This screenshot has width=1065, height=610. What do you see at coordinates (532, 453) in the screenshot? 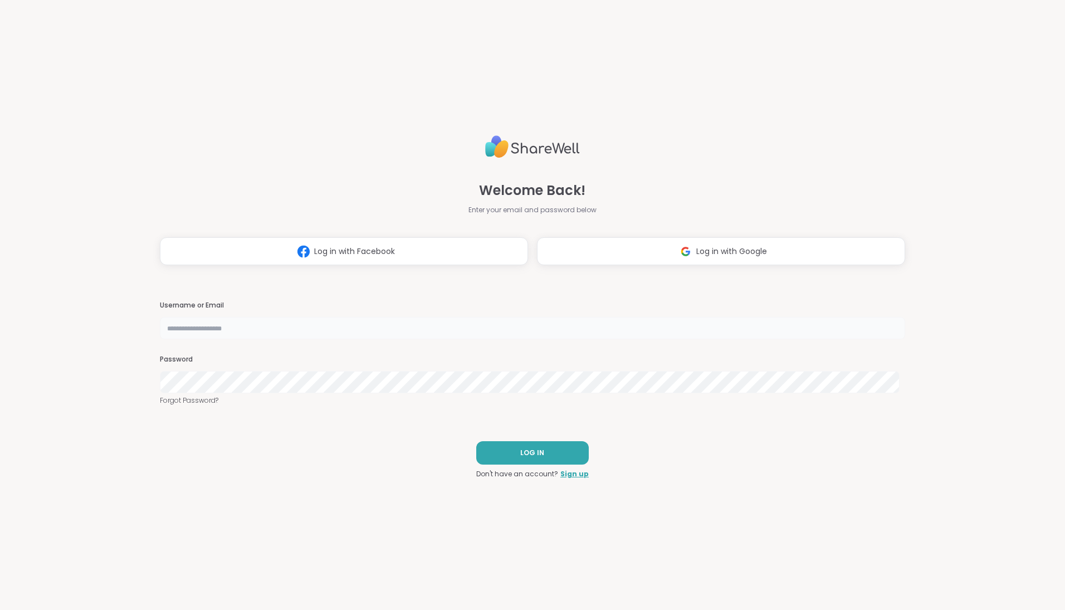
I see `span: LOG IN` at bounding box center [532, 453].